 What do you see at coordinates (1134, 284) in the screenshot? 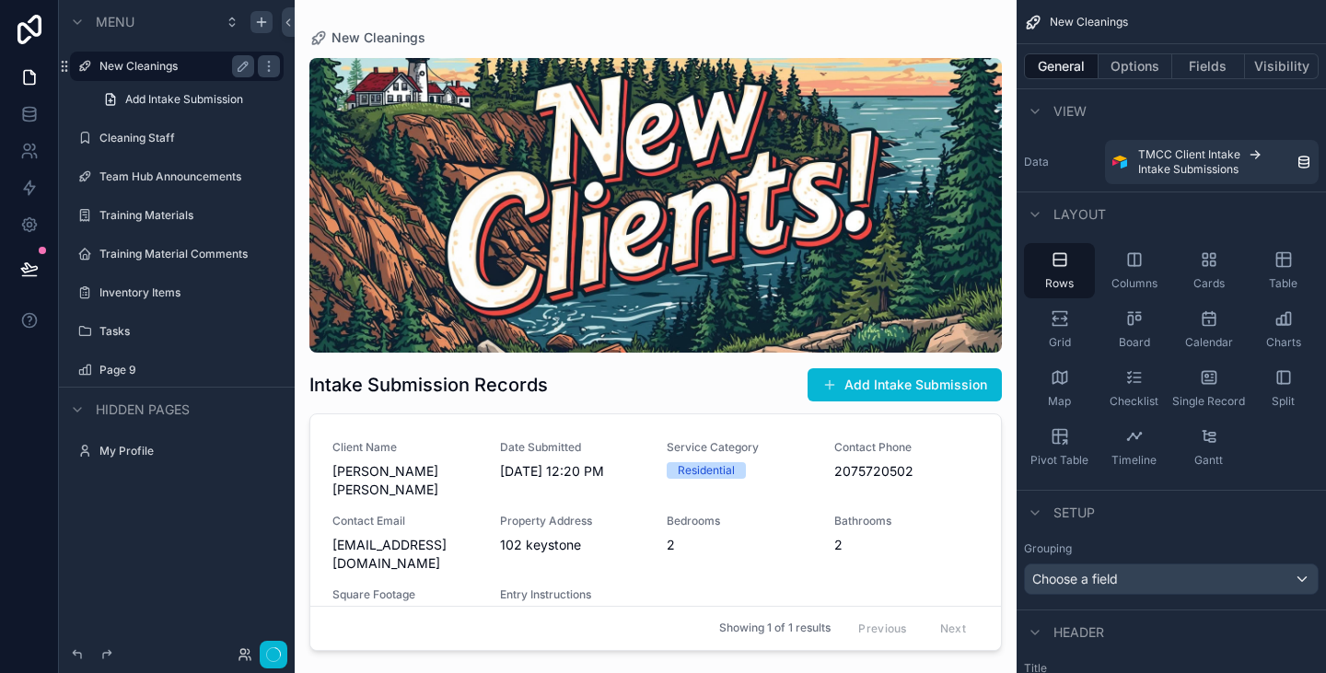
I see `span: Columns` at bounding box center [1134, 284].